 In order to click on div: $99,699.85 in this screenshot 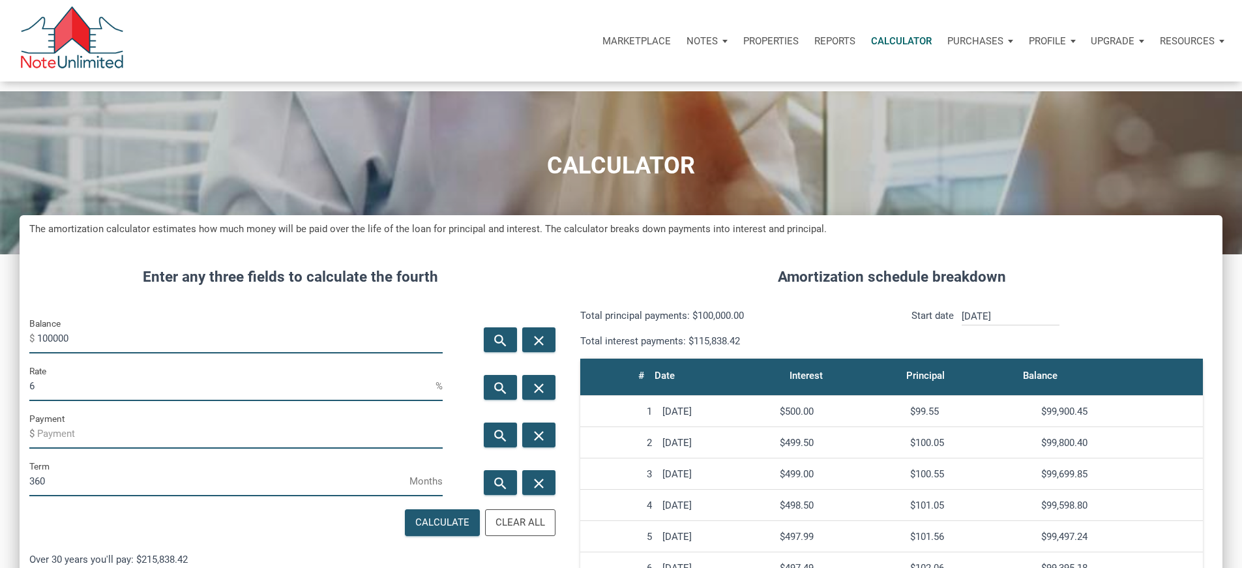, I will do `click(1120, 474)`.